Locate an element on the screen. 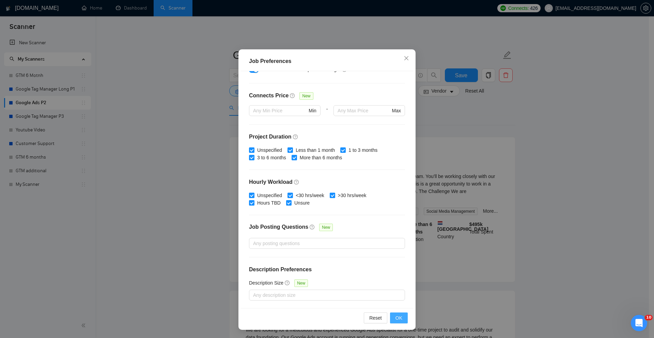  span: Min is located at coordinates (313, 111).